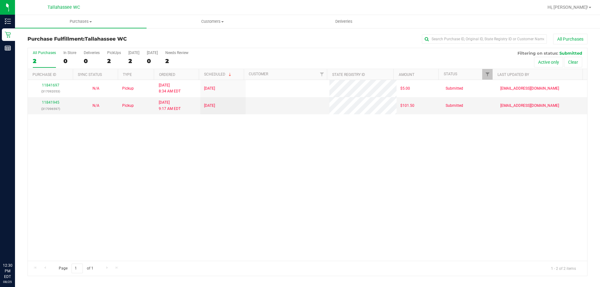 Image resolution: width=600 pixels, height=287 pixels. I want to click on div: PickUps, so click(114, 53).